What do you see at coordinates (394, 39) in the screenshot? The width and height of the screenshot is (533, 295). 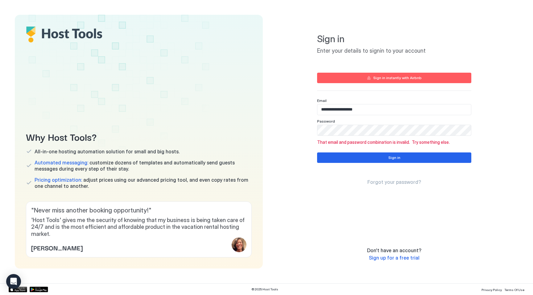 I see `span: Sign in` at bounding box center [394, 39].